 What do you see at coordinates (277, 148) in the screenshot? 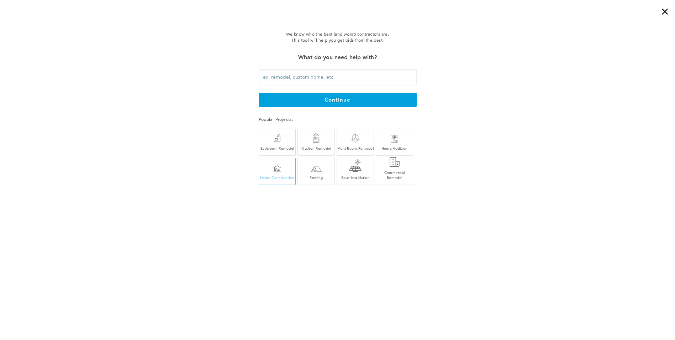
I see `div: Bathroom Remodel` at bounding box center [277, 148].